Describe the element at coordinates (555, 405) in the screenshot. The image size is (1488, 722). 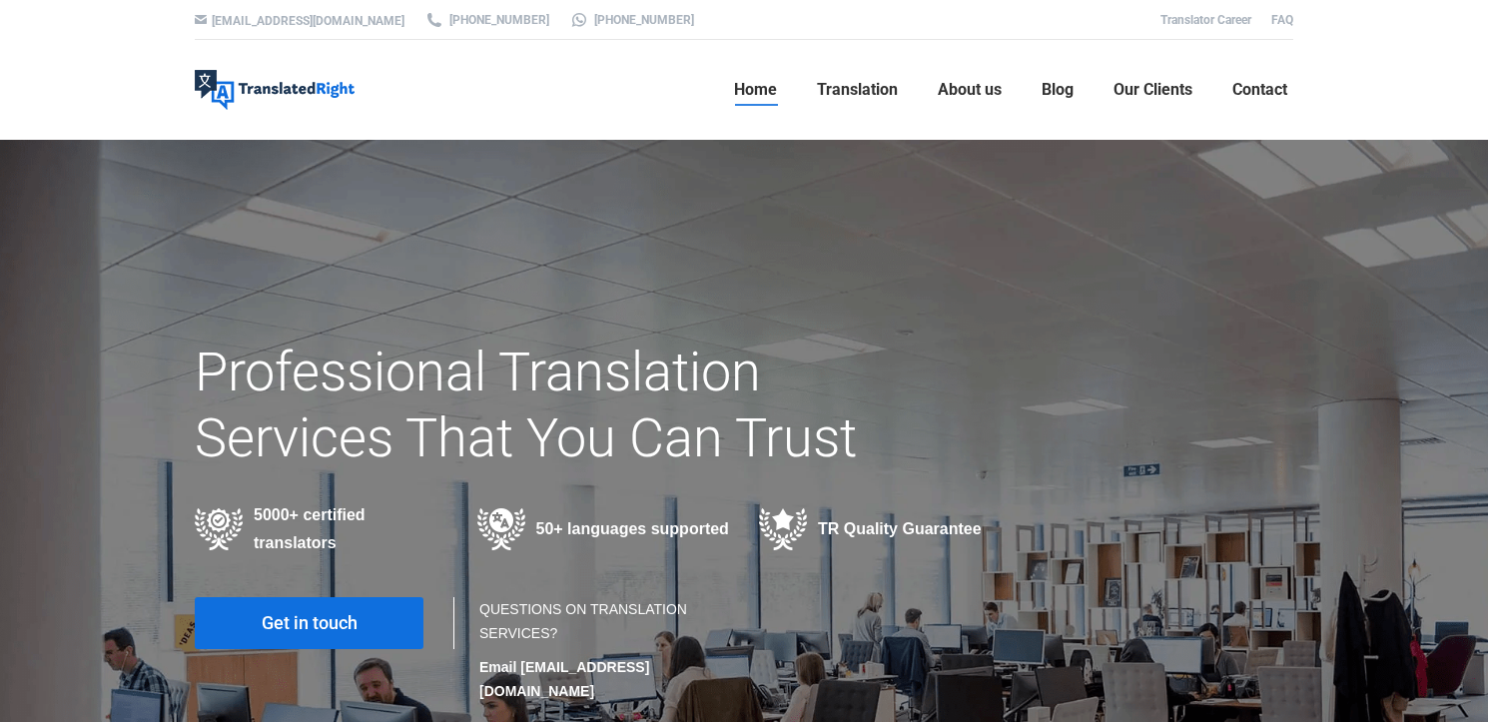
I see `h1: Professional Translation Services That You Can Trust` at that location.